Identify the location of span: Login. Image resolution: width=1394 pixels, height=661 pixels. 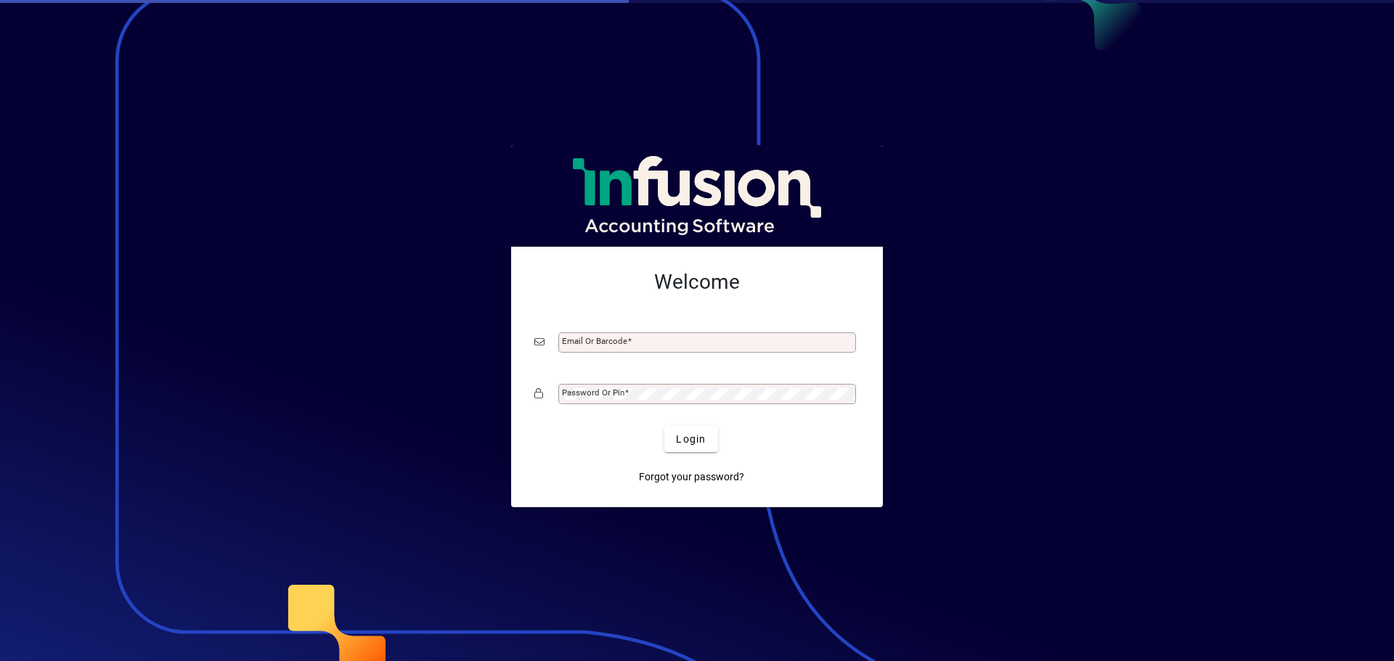
(690, 439).